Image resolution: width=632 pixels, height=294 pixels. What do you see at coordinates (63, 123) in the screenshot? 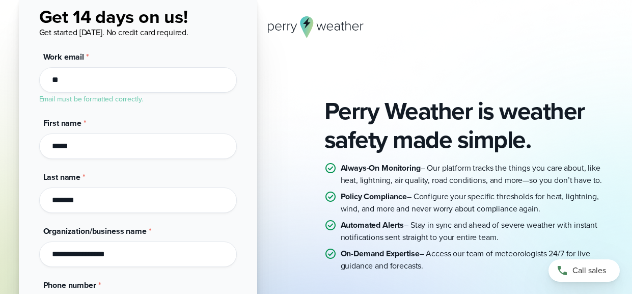
I see `span: First name` at bounding box center [63, 123].